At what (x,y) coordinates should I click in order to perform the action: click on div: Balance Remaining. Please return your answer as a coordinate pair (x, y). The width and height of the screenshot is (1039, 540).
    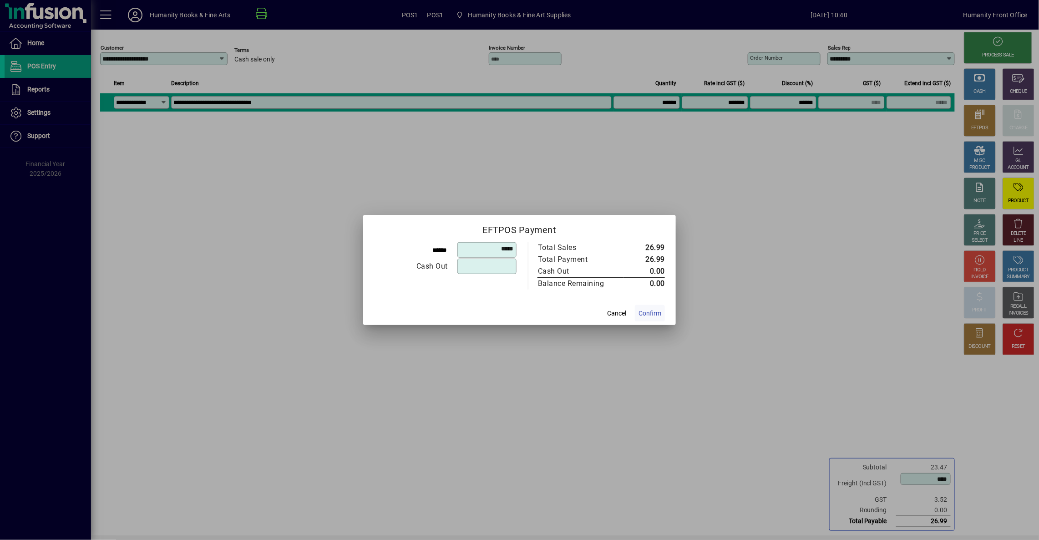
    Looking at the image, I should click on (576, 283).